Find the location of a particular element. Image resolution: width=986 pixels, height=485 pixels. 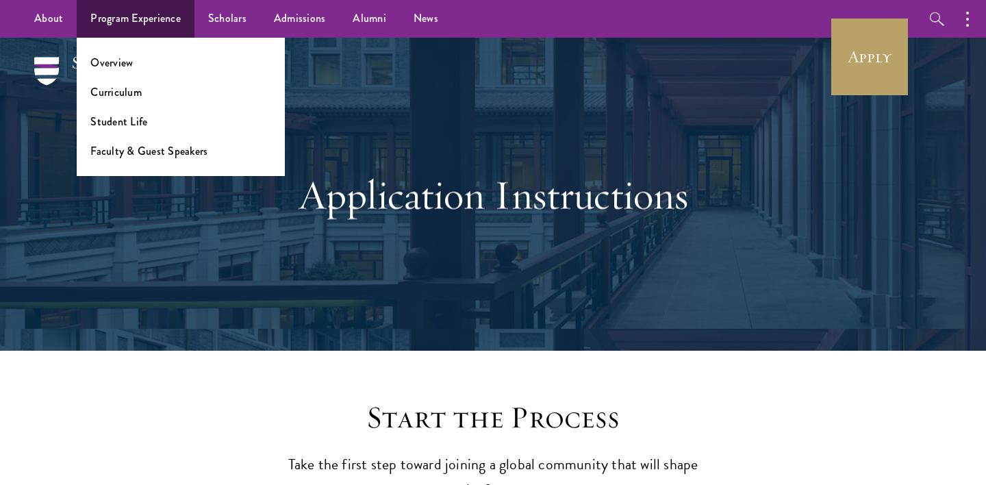

h2: Start the Process is located at coordinates (493, 418).